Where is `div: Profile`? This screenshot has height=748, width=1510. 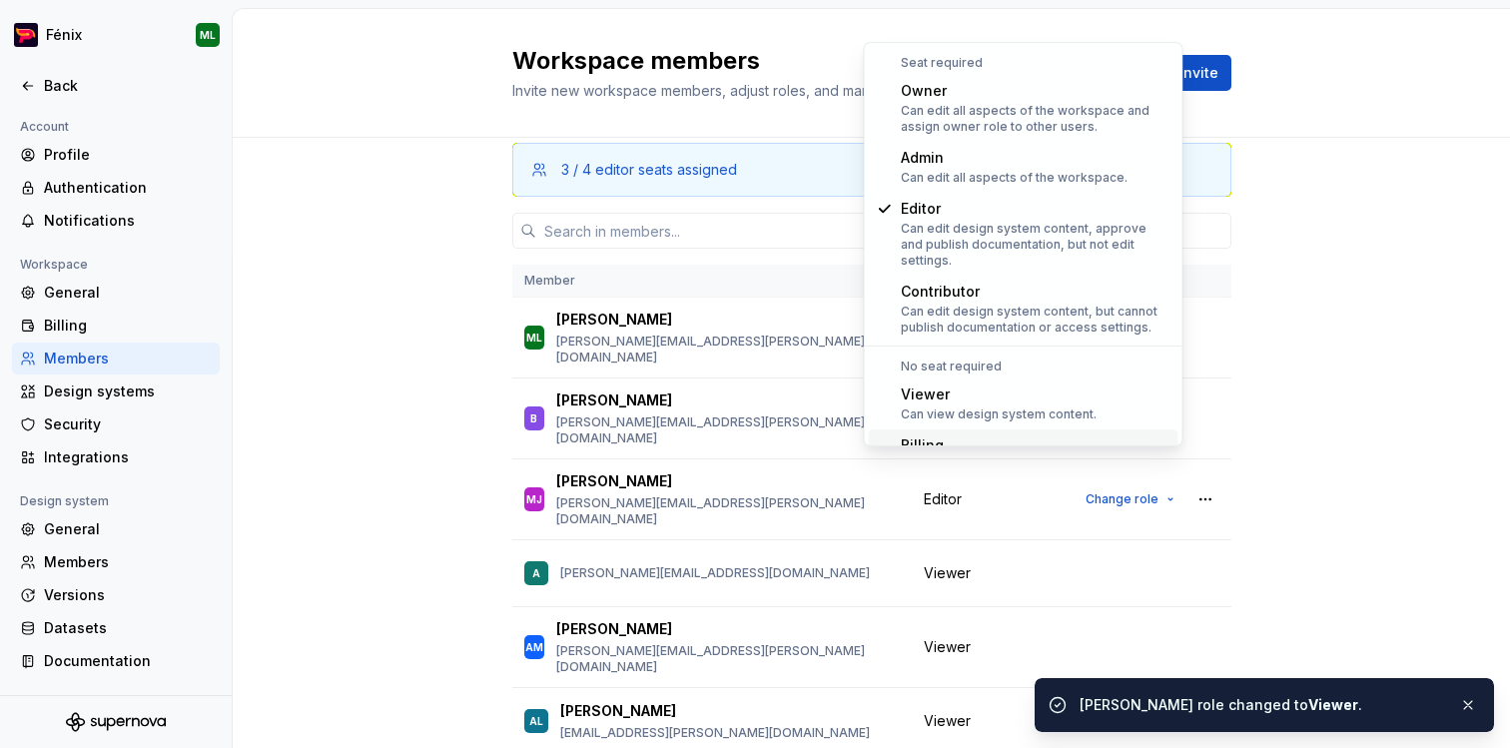 div: Profile is located at coordinates (128, 155).